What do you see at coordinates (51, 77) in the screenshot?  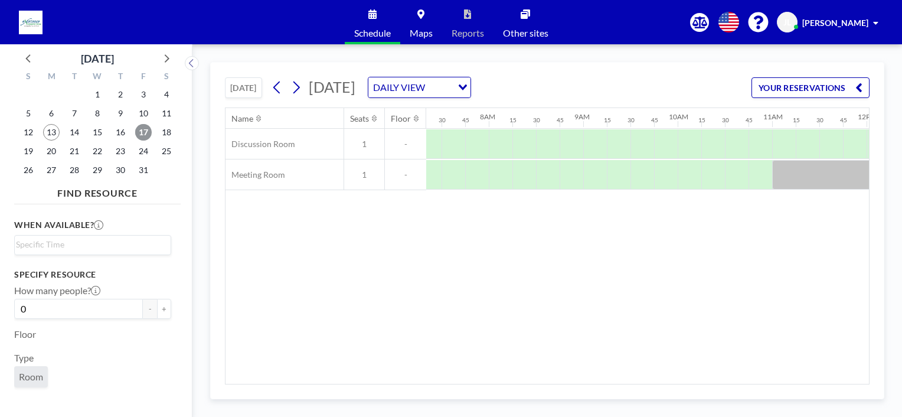 I see `div: M` at bounding box center [51, 77].